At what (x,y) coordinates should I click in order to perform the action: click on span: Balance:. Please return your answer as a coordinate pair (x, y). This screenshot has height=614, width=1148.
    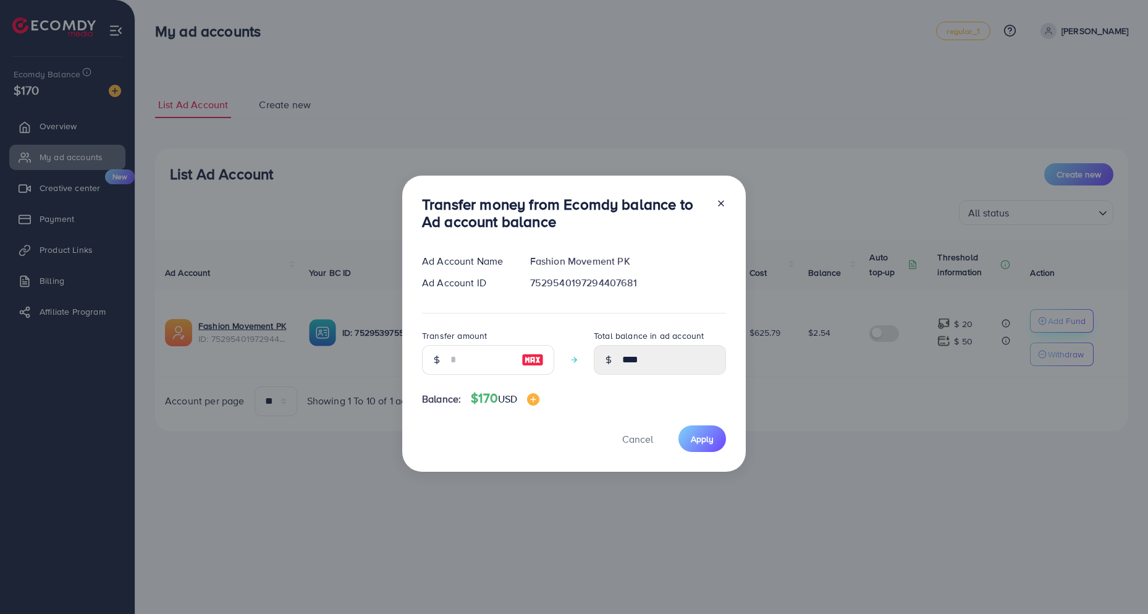
    Looking at the image, I should click on (441, 399).